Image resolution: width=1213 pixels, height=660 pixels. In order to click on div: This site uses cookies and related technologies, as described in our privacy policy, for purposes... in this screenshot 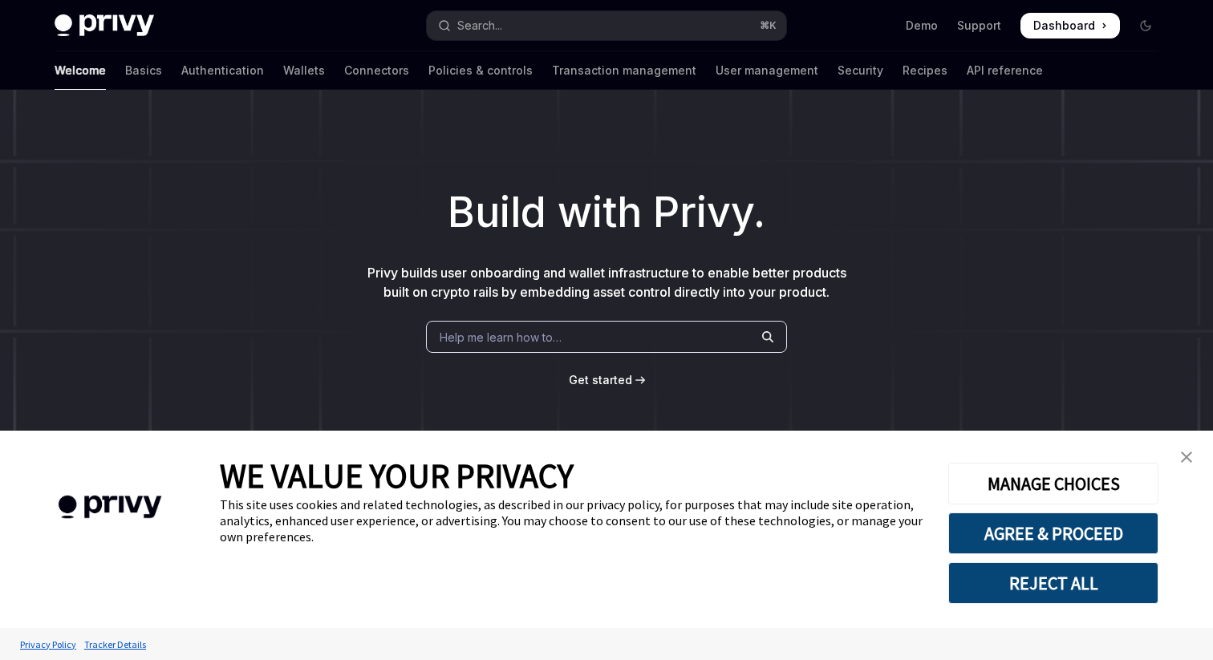, I will do `click(572, 521)`.